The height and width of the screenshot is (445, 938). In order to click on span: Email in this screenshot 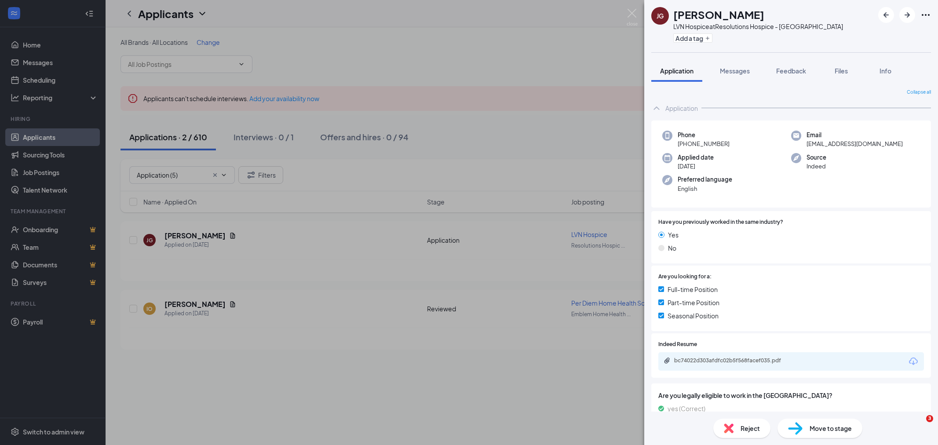, I will do `click(854, 135)`.